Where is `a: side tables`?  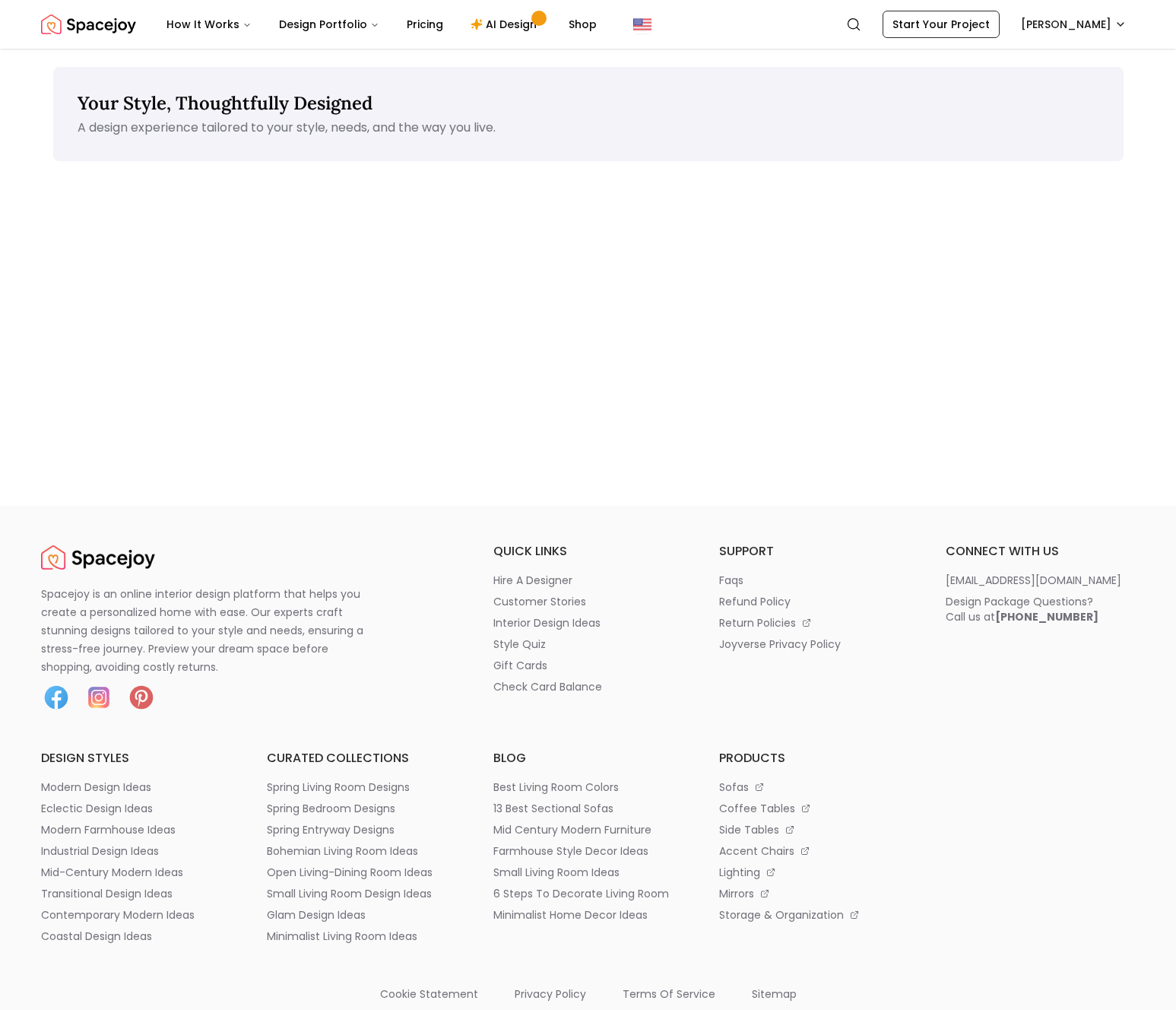
a: side tables is located at coordinates (814, 830).